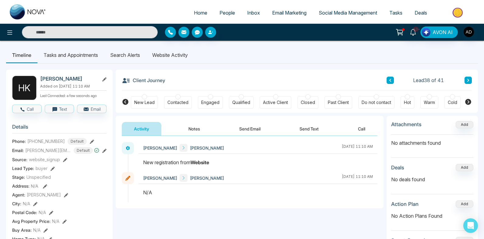 The height and width of the screenshot is (239, 484). What do you see at coordinates (210, 103) in the screenshot?
I see `div: Engaged` at bounding box center [210, 103].